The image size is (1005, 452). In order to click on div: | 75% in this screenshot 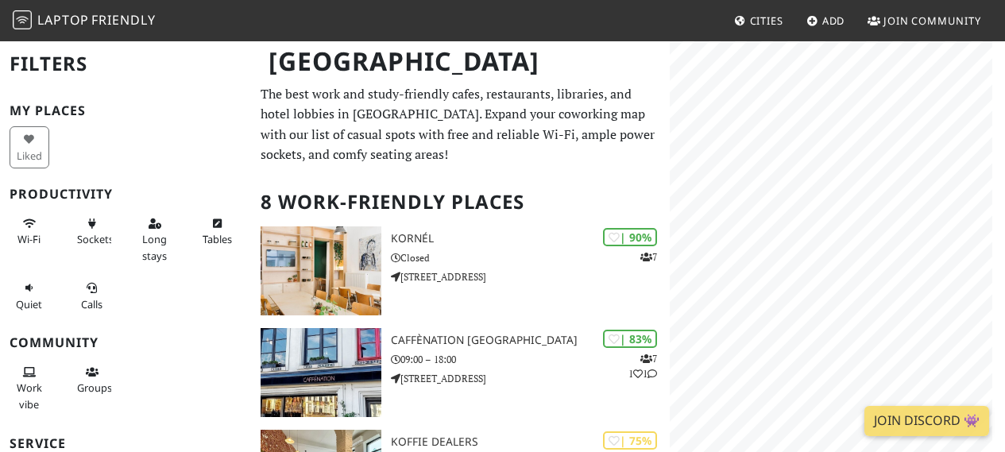, I will do `click(630, 440)`.